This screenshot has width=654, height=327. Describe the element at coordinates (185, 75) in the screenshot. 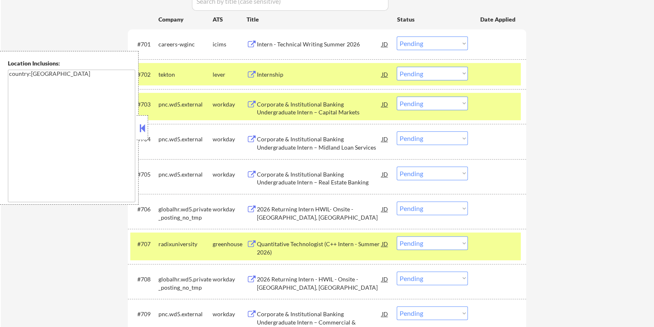

I see `div: tekton` at that location.